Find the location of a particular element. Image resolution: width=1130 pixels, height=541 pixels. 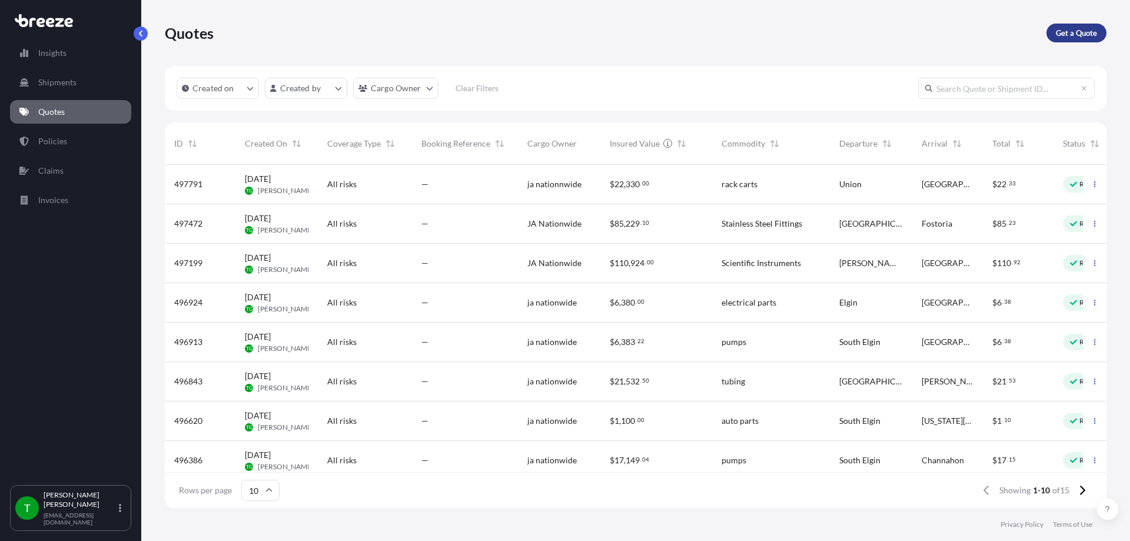

p: Get a Quote is located at coordinates (1077, 33).